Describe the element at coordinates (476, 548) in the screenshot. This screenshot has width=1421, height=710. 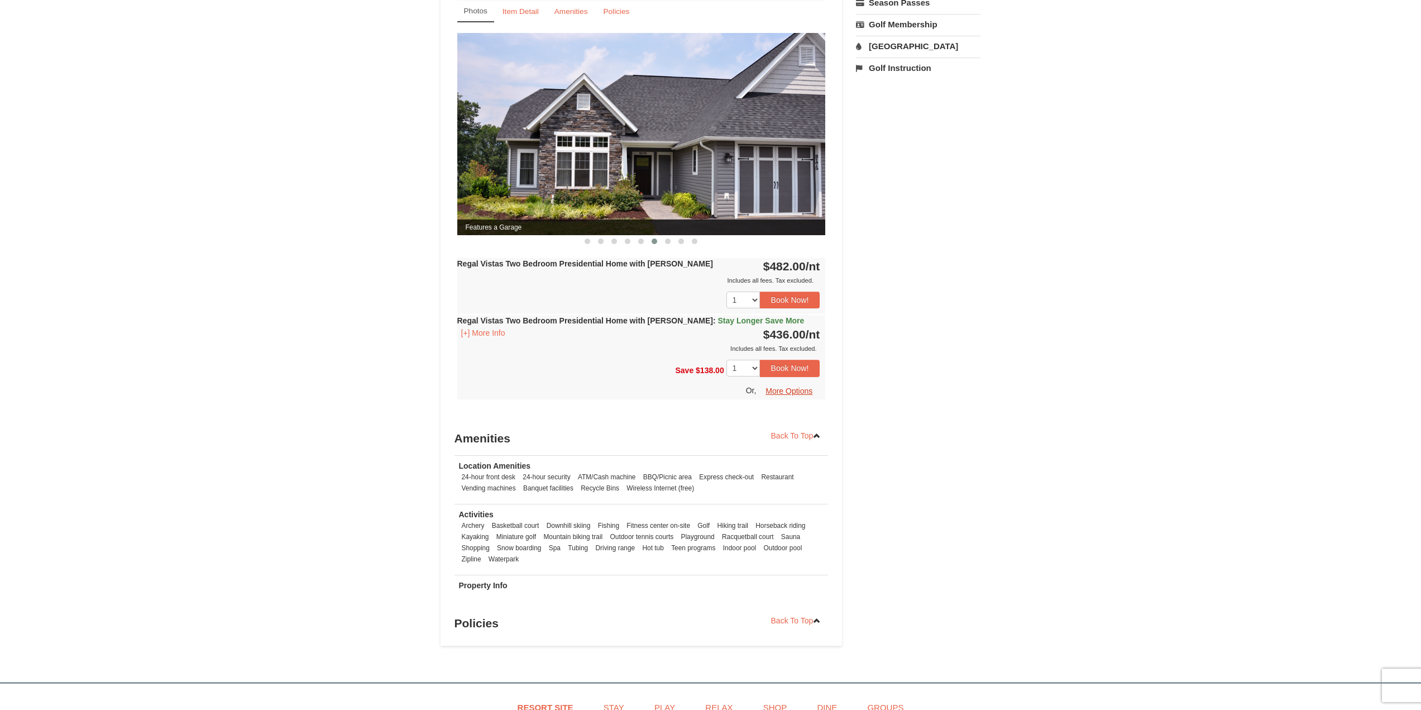
I see `li: Shopping` at that location.